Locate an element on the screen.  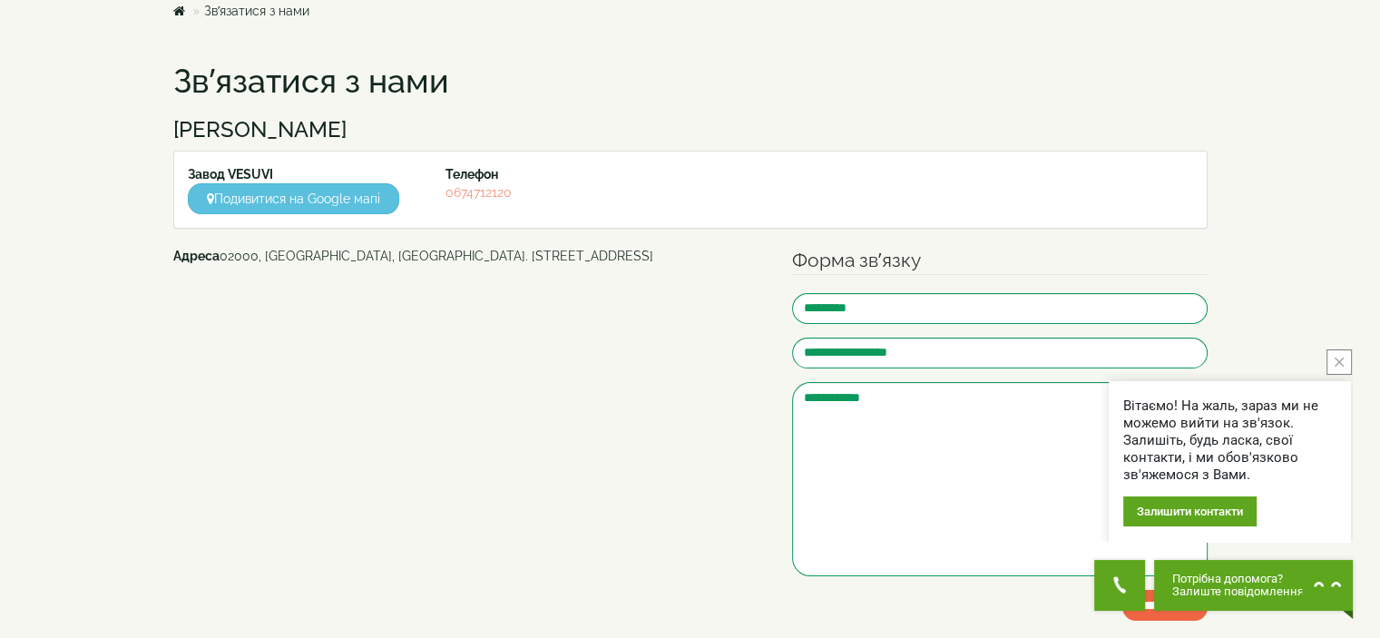
strong: Телефон is located at coordinates (472, 174).